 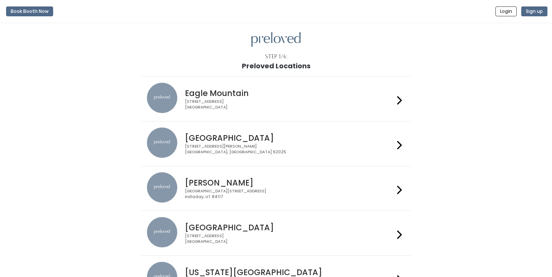 I want to click on div: Step 1/4:, so click(x=276, y=57).